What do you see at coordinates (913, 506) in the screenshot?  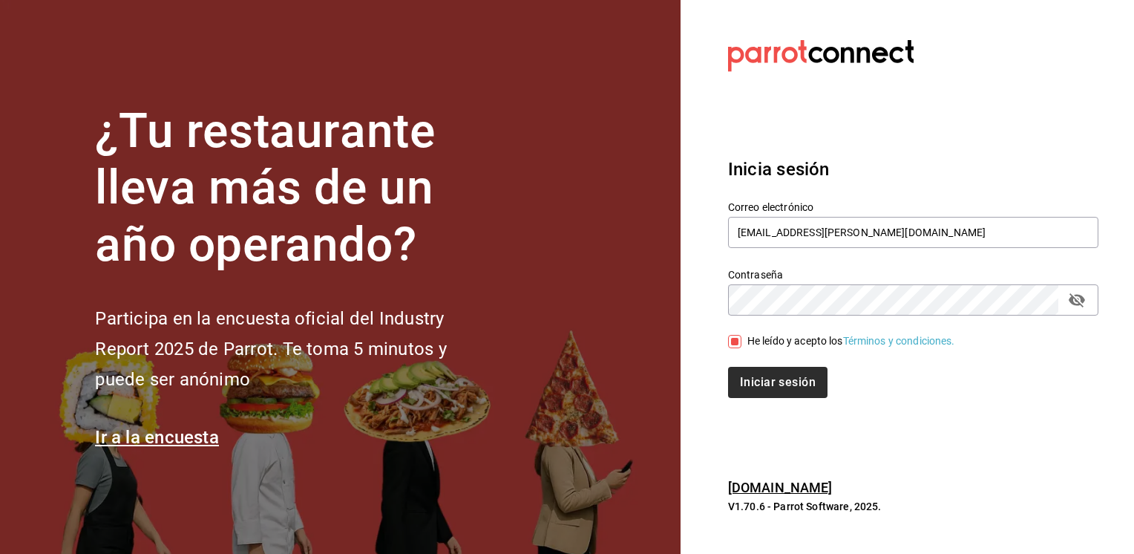 I see `p: V1.70.6 - Parrot Software, 2025.` at bounding box center [913, 506].